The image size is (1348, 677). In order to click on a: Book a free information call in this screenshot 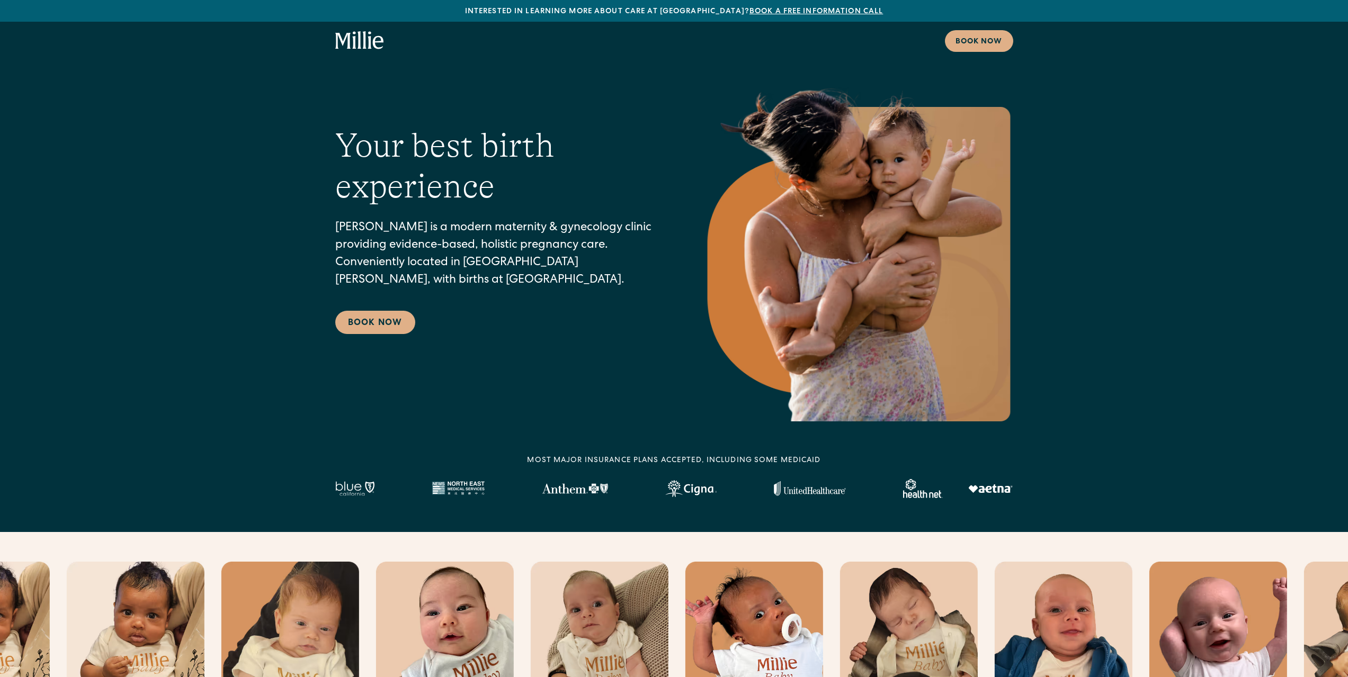, I will do `click(816, 12)`.